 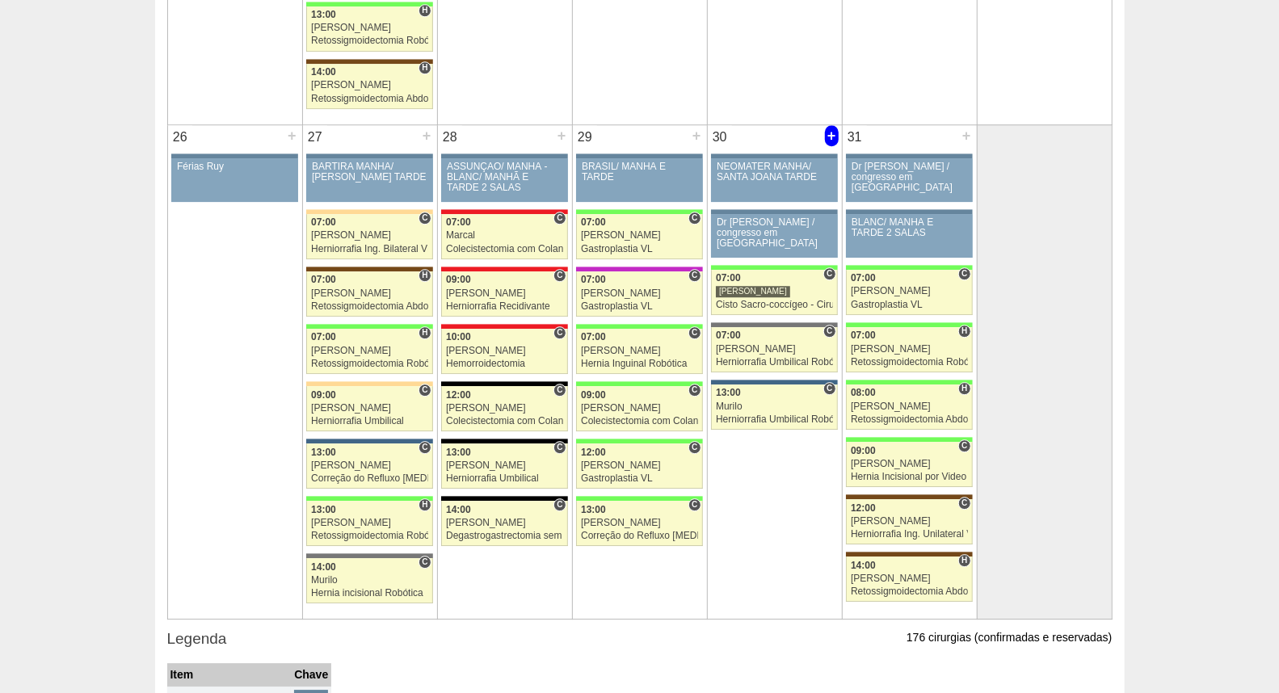 I want to click on div: Cisto Sacro-coccígeo - Cirurgia, so click(x=774, y=305).